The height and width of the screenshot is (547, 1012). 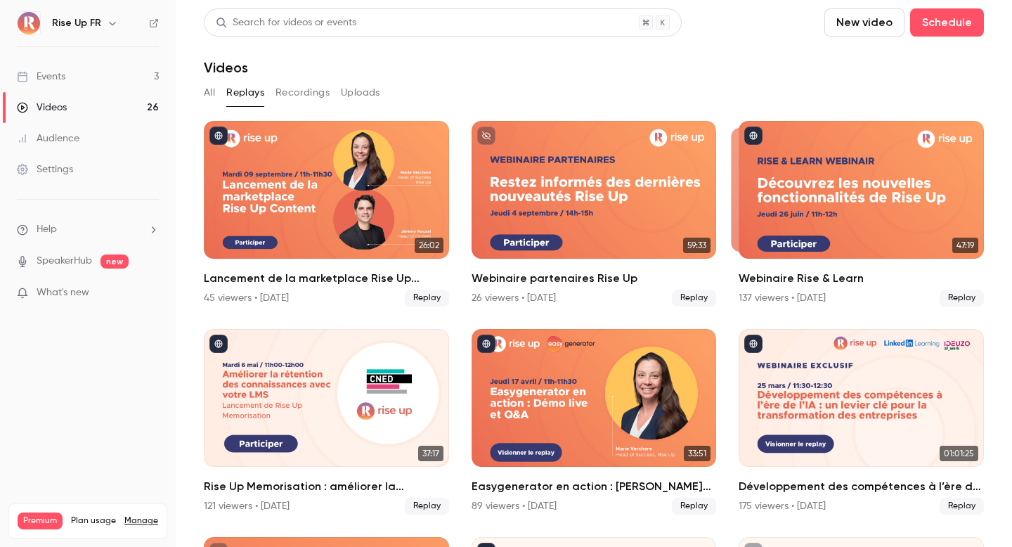 What do you see at coordinates (865, 22) in the screenshot?
I see `button: New video` at bounding box center [865, 22].